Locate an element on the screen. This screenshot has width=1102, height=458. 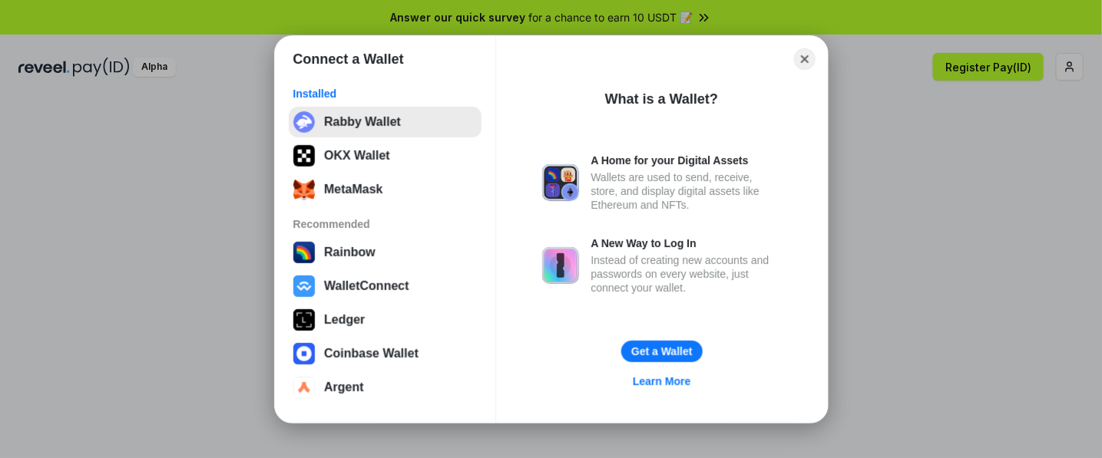
div: A Home for your Digital Assets is located at coordinates (687, 160).